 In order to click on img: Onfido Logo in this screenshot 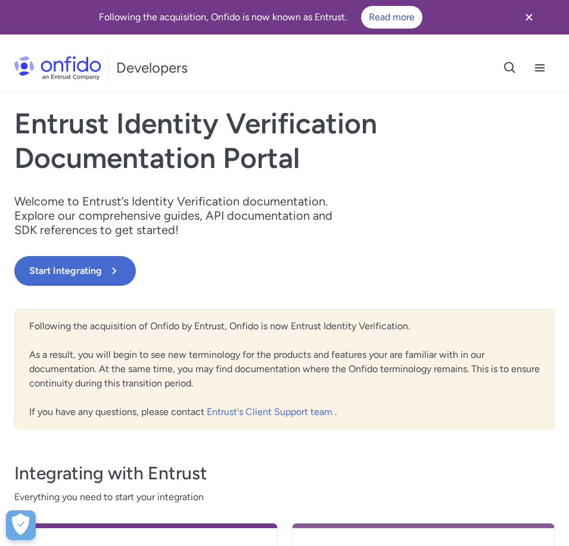, I will do `click(58, 68)`.